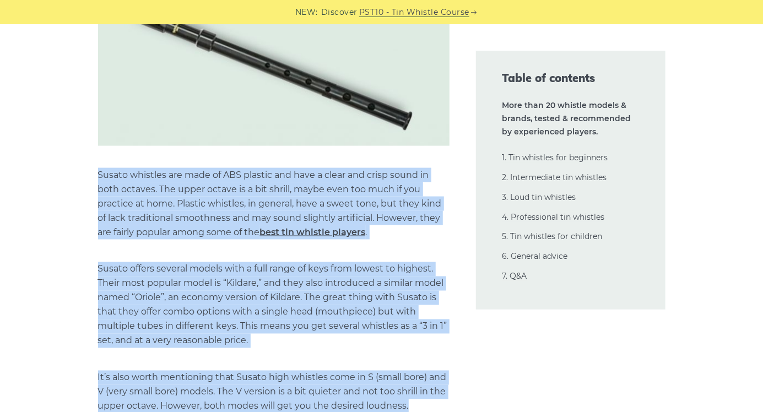 The image size is (763, 412). I want to click on span: NEW:, so click(306, 12).